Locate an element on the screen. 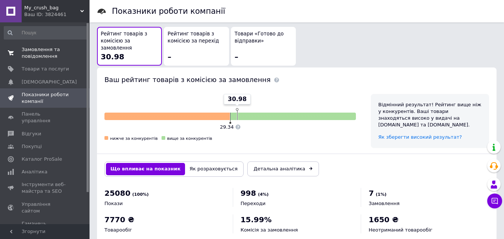 This screenshot has height=239, width=504. span: Товари «Готово до відправки» is located at coordinates (263, 37).